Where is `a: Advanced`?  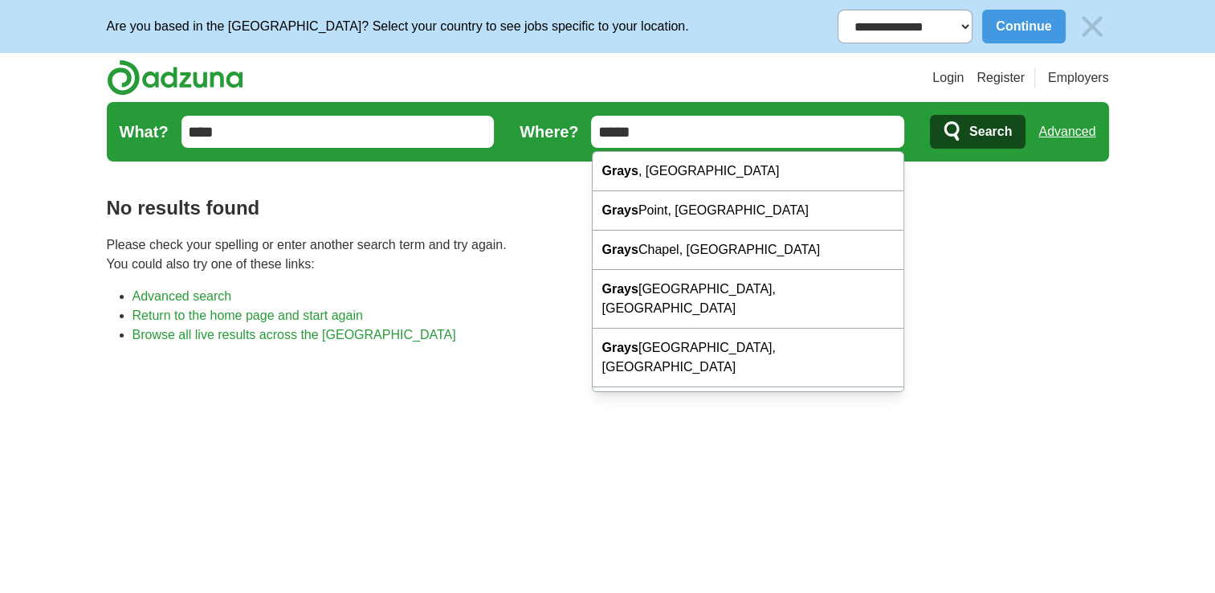
a: Advanced is located at coordinates (1067, 132).